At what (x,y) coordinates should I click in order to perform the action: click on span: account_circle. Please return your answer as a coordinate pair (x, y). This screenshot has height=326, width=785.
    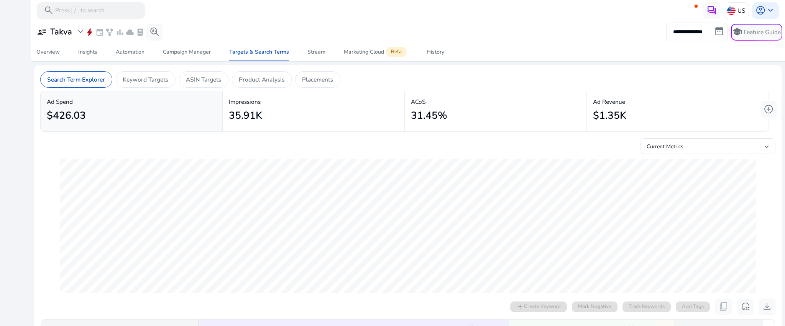
    Looking at the image, I should click on (761, 10).